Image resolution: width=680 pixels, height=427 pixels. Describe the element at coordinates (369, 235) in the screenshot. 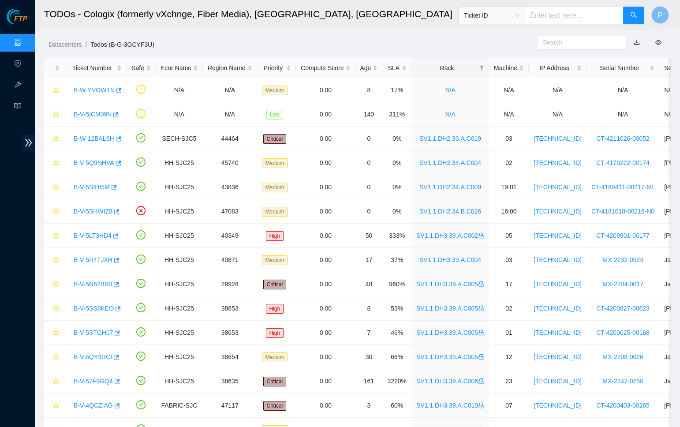

I see `td: 50` at that location.